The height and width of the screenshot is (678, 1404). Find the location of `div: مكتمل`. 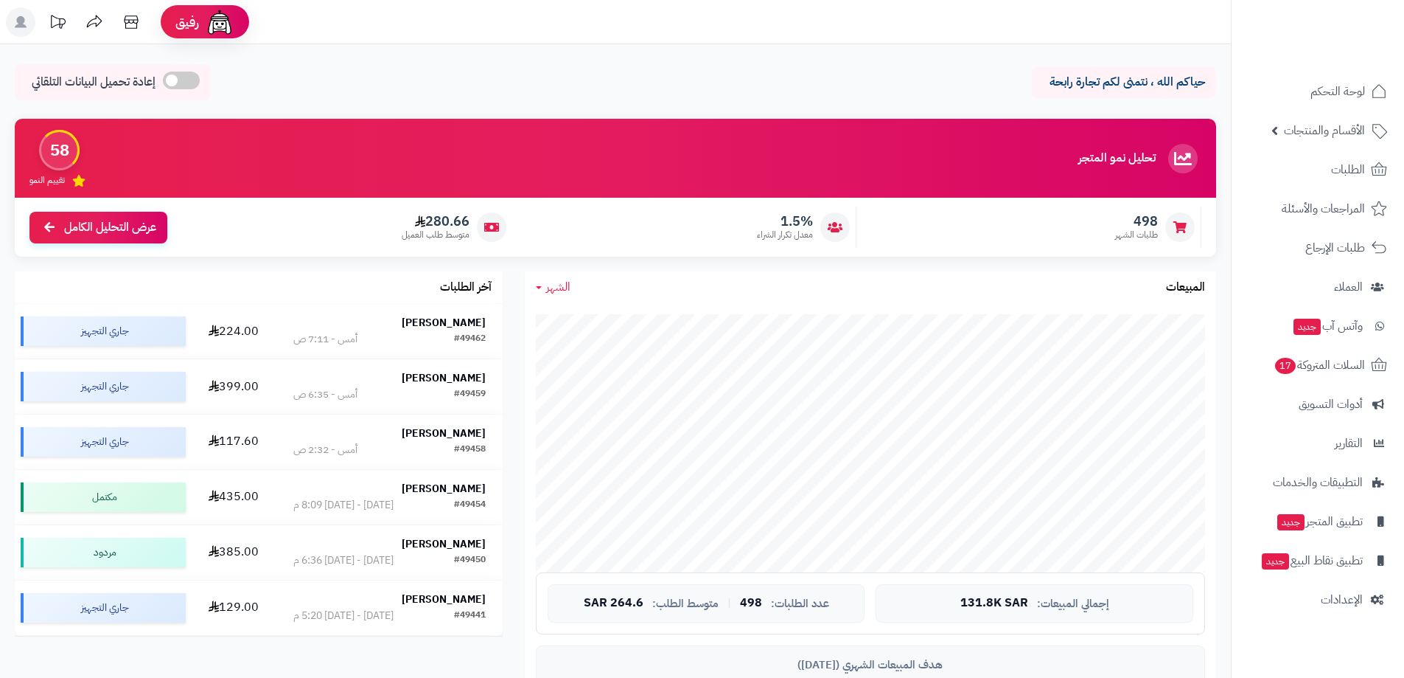

div: مكتمل is located at coordinates (103, 497).